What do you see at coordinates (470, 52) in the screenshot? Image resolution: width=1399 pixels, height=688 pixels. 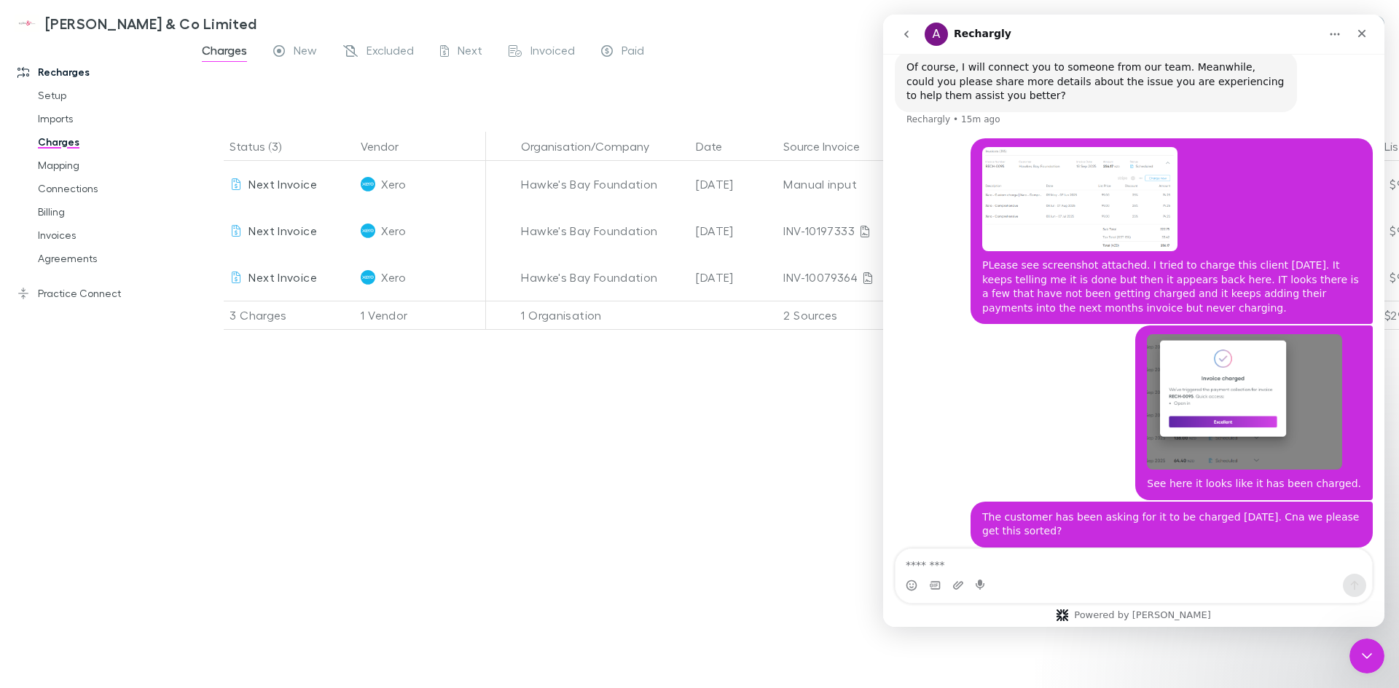 I see `span: Next` at bounding box center [470, 52].